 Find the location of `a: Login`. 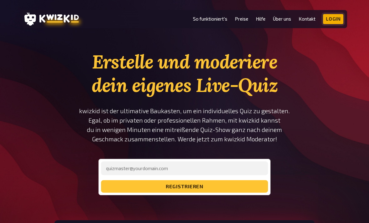

a: Login is located at coordinates (334, 19).